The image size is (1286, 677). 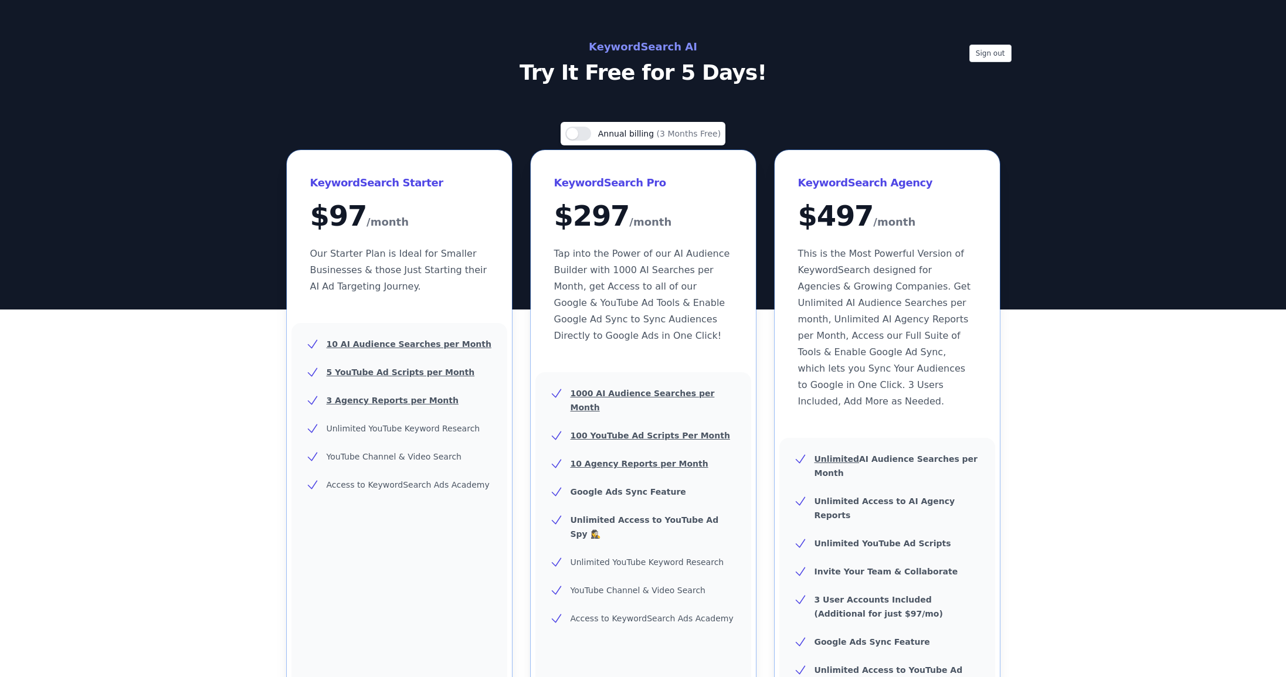 I want to click on u: 1000 AI Audience Searches per Month, so click(x=643, y=401).